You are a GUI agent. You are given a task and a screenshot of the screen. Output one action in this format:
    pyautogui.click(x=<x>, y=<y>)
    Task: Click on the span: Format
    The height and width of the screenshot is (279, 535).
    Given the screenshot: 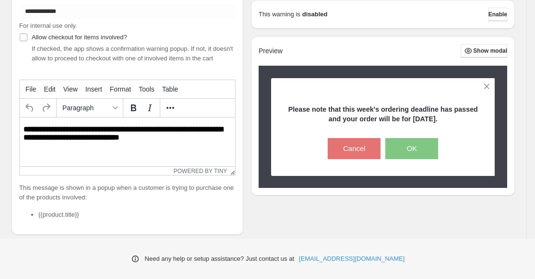 What is the action you would take?
    pyautogui.click(x=121, y=89)
    